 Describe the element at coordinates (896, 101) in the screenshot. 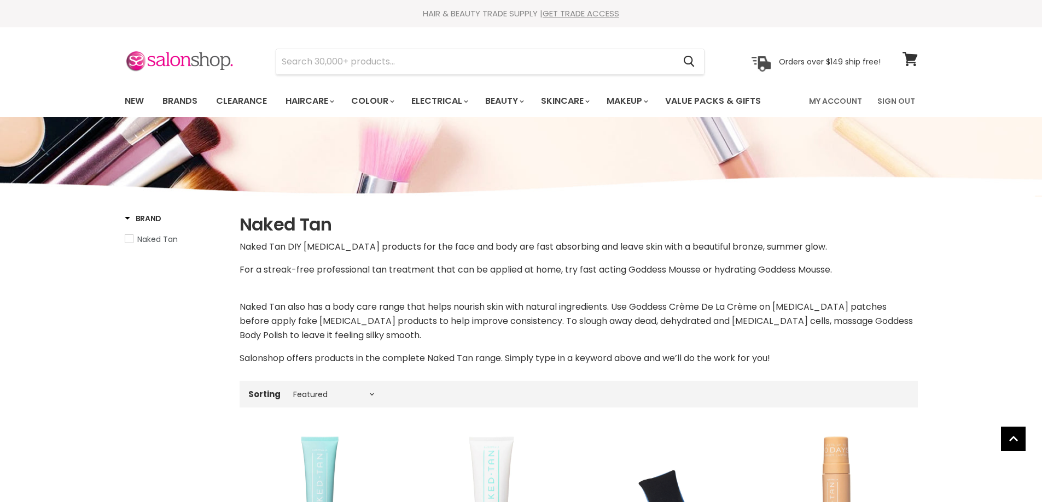

I see `a: Sign Out` at that location.